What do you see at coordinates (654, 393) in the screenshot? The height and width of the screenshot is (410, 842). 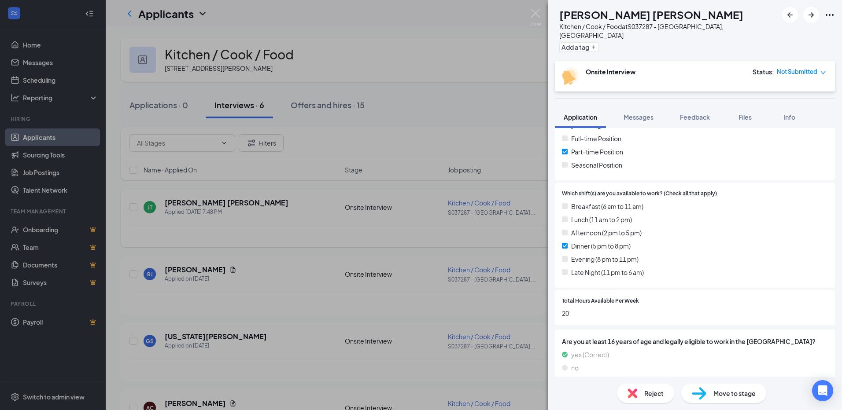 I see `span: Reject` at bounding box center [654, 393].